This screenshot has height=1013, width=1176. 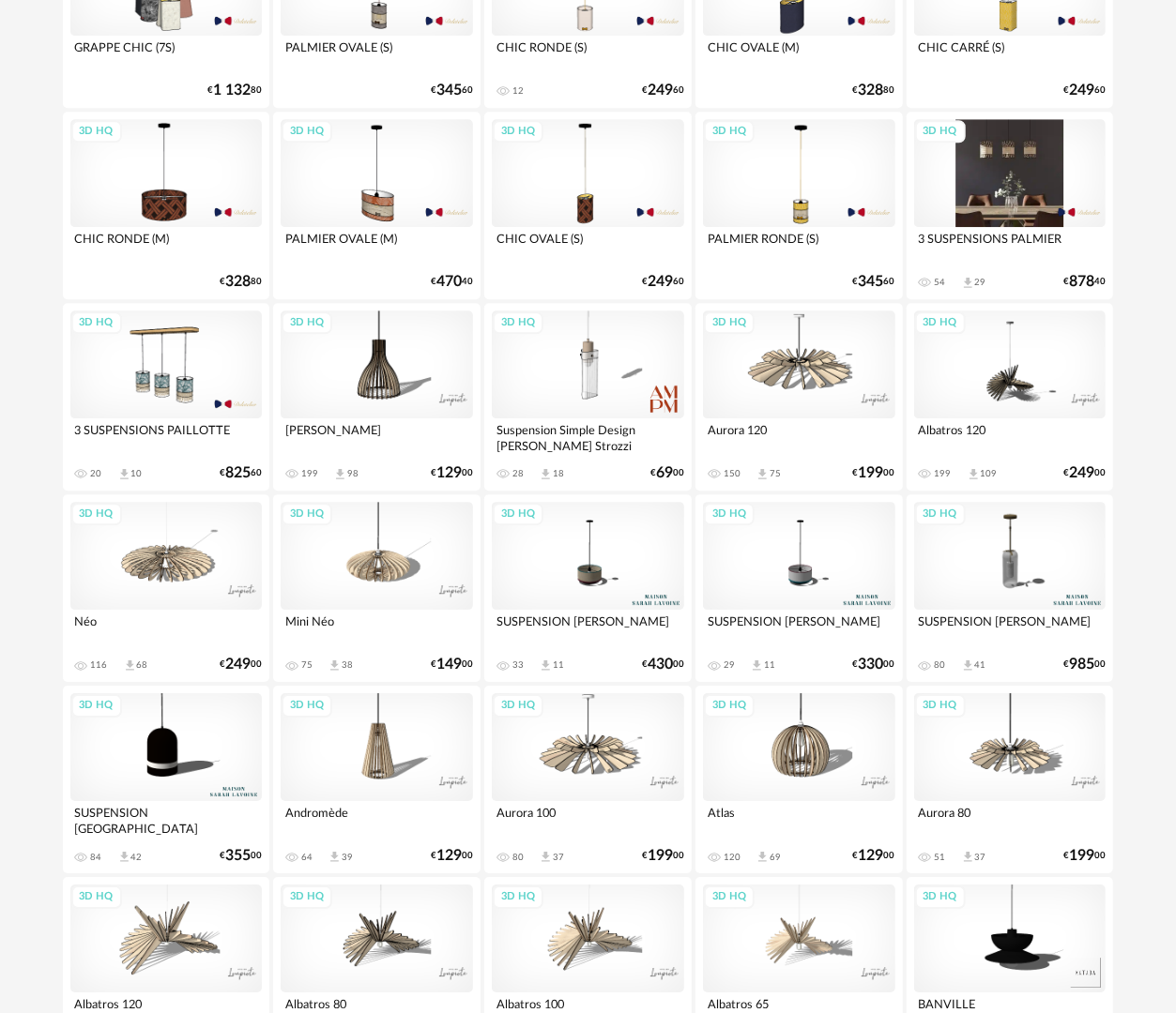 I want to click on div: Aurora 100, so click(x=588, y=820).